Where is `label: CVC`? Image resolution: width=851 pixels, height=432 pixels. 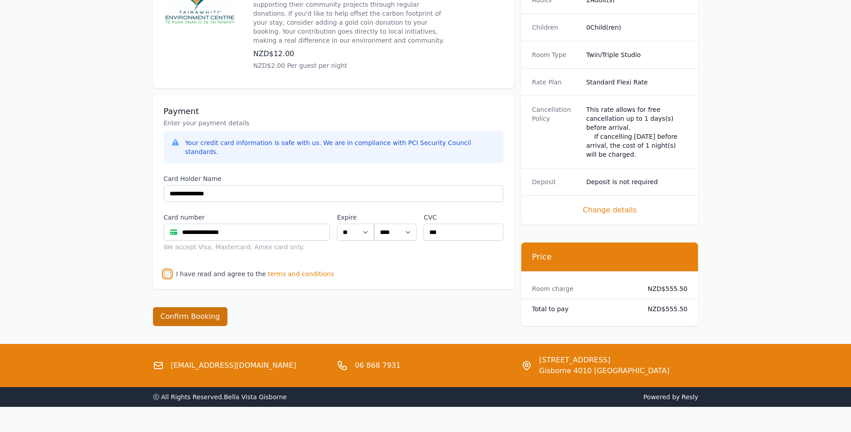
label: CVC is located at coordinates (463, 217).